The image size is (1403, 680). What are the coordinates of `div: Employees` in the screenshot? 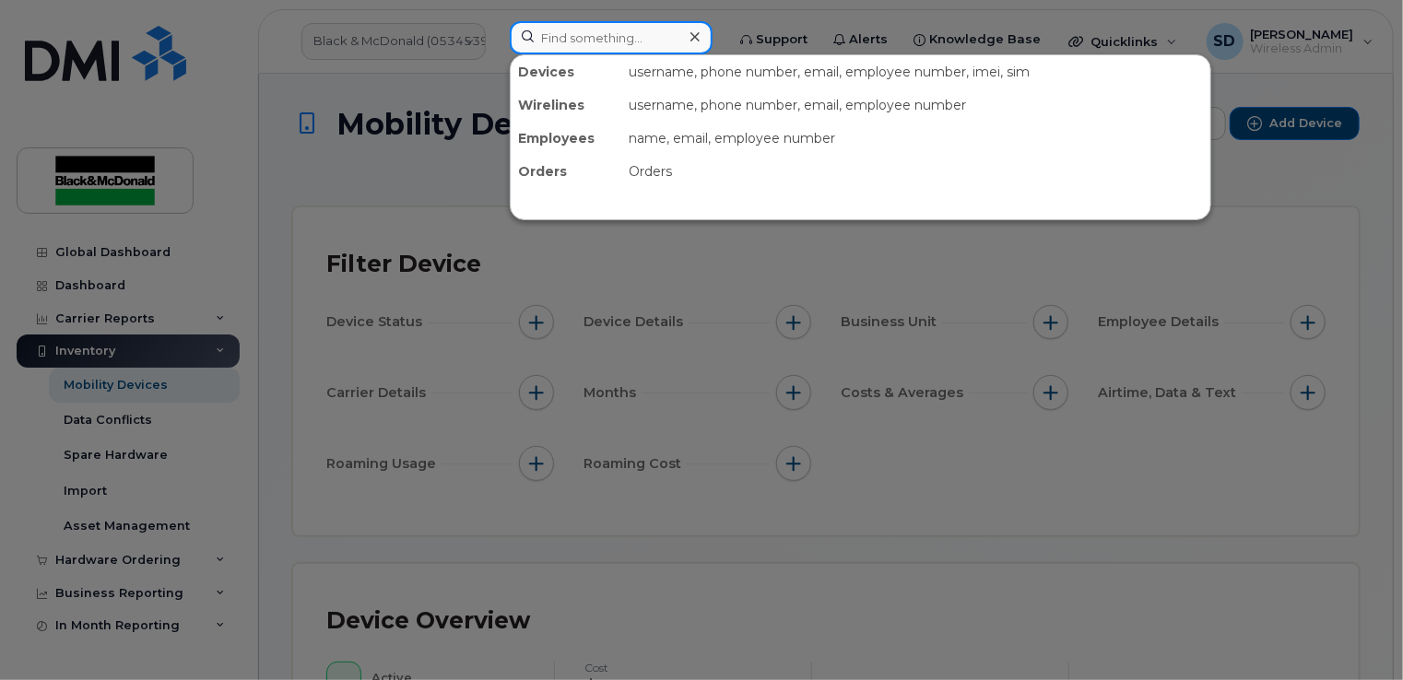 It's located at (566, 138).